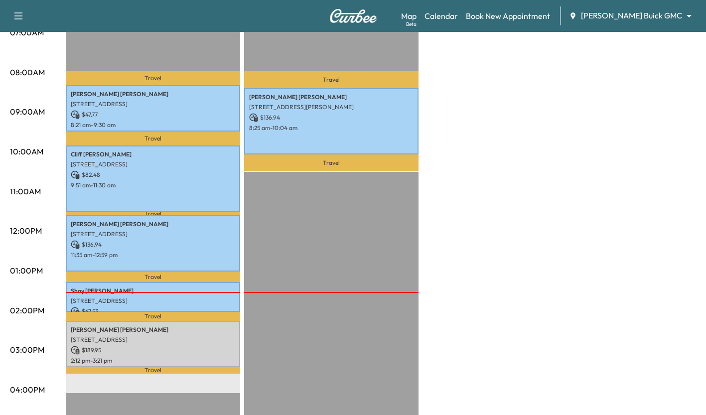 This screenshot has height=415, width=706. What do you see at coordinates (153, 361) in the screenshot?
I see `p: 2:12 pm - 3:21 pm` at bounding box center [153, 361].